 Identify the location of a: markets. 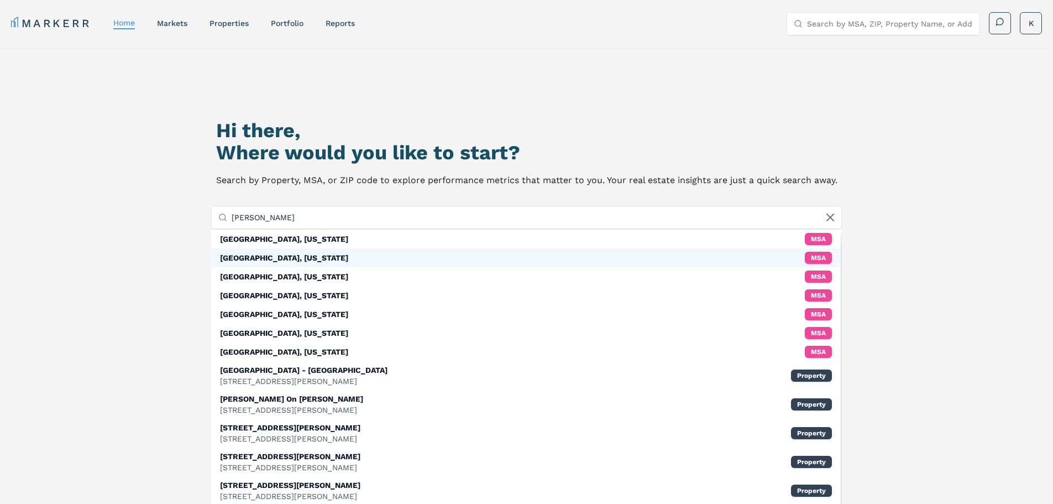
(172, 23).